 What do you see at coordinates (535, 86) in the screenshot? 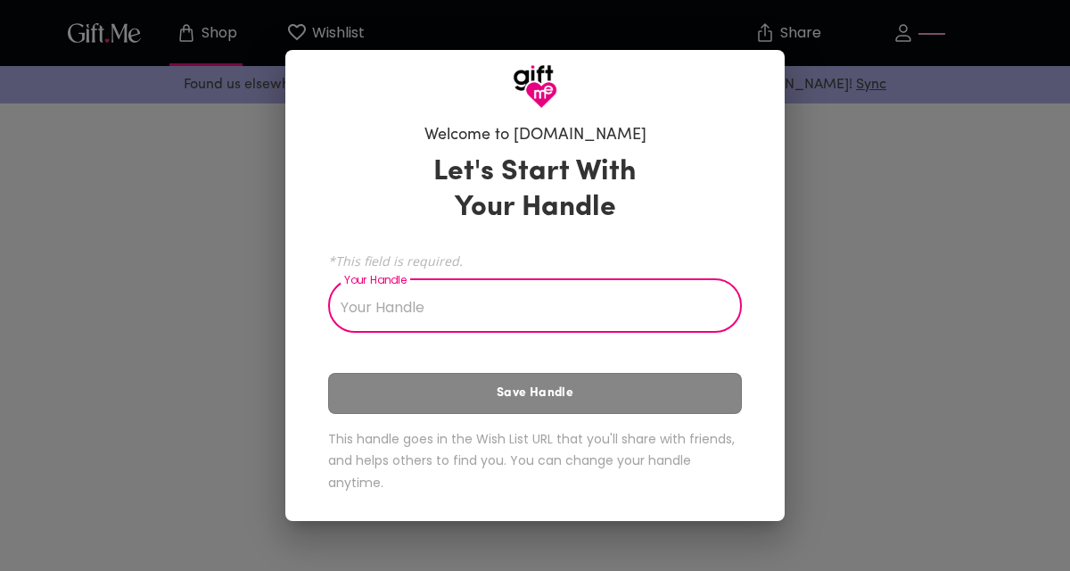
I see `img: GiftMe Logo` at bounding box center [535, 86].